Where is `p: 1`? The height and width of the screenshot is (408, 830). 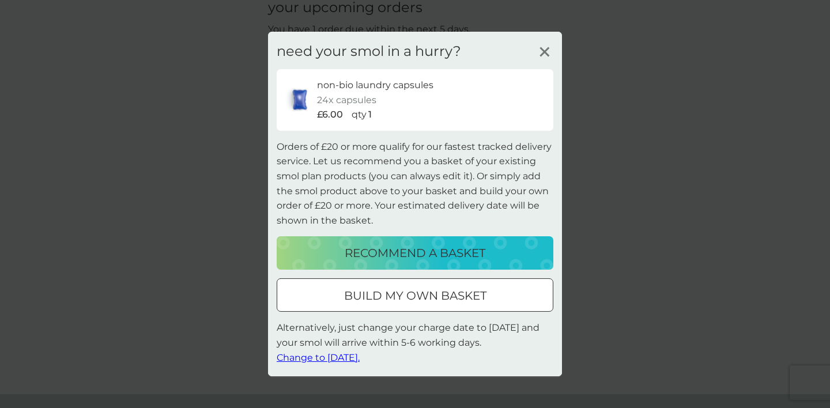 p: 1 is located at coordinates (370, 115).